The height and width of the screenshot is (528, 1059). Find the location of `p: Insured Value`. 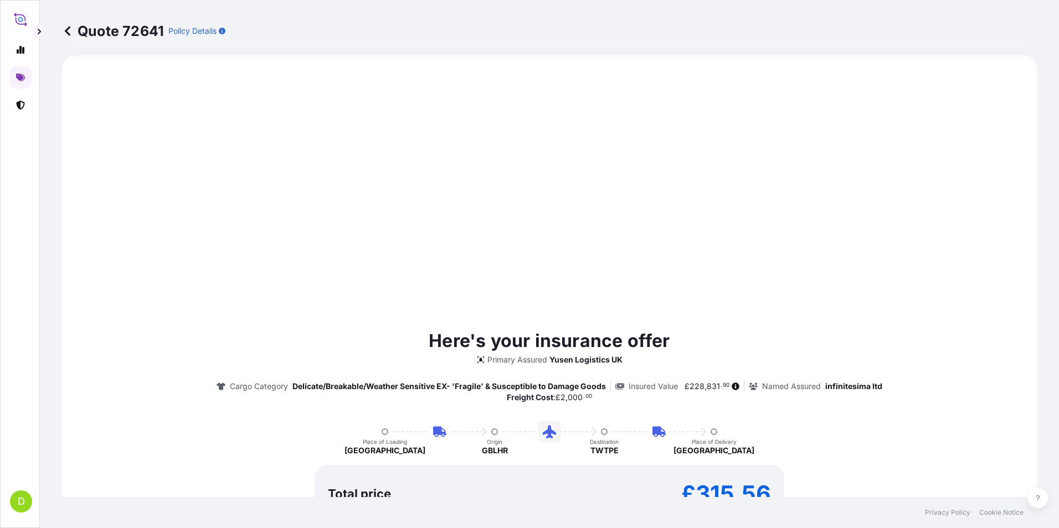

p: Insured Value is located at coordinates (653, 387).